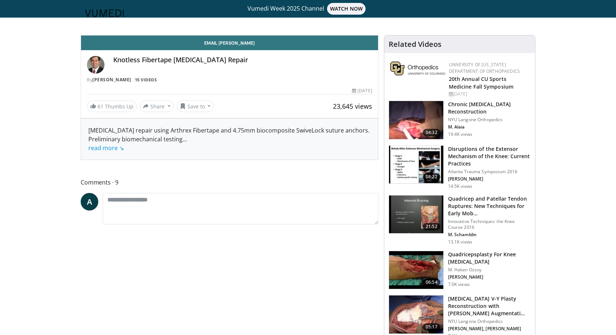 This screenshot has width=616, height=335. I want to click on p: M. Hakan Ozsoy, so click(489, 270).